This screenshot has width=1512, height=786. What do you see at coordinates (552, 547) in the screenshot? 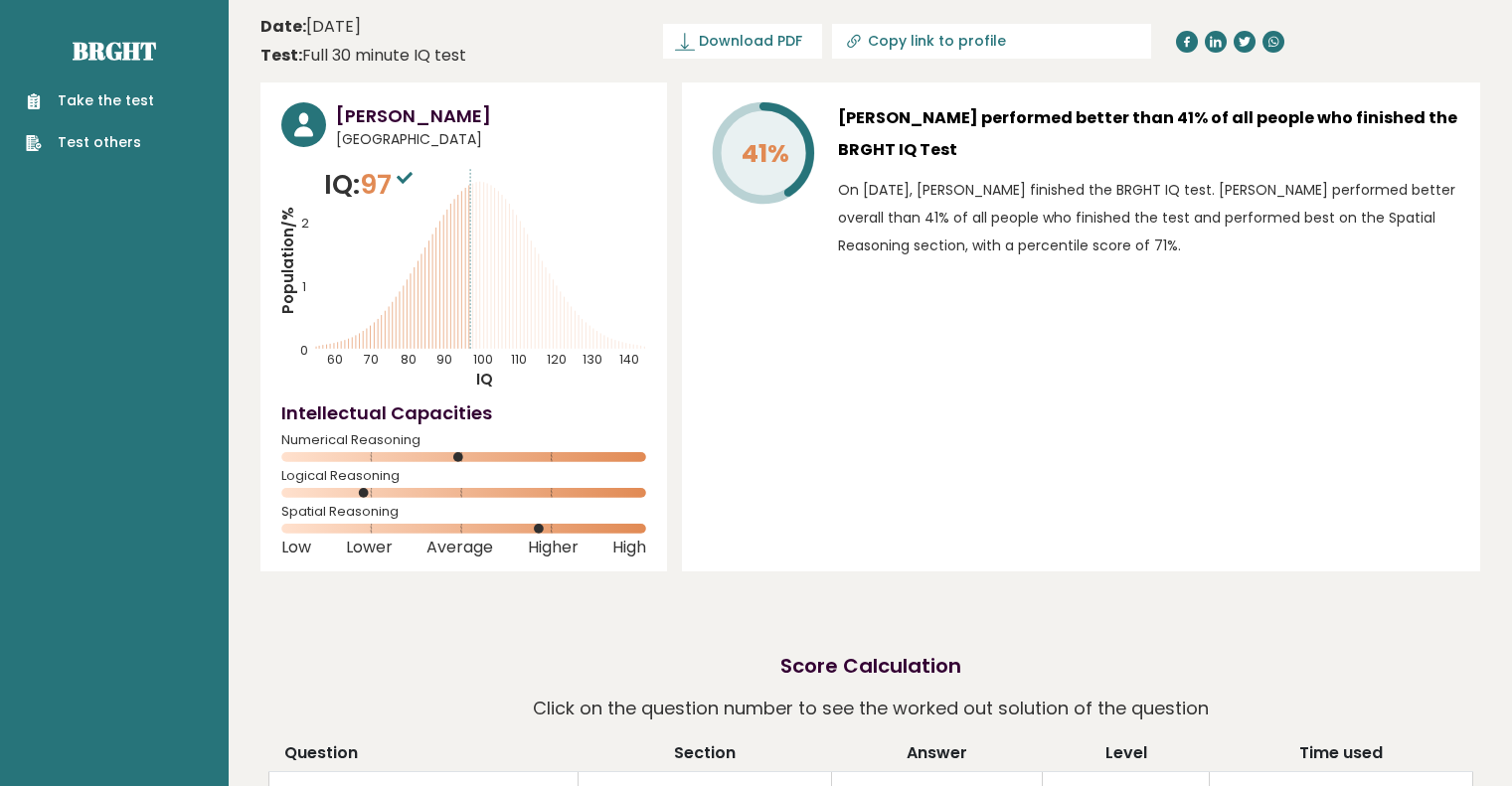
I see `span: Higher` at bounding box center [552, 547].